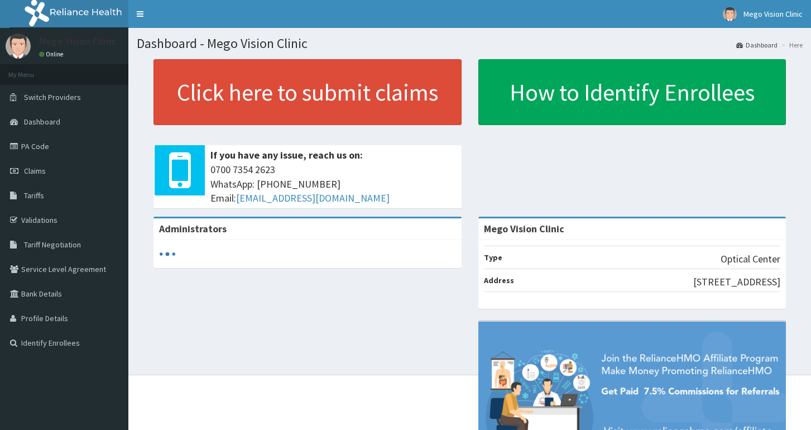 Image resolution: width=811 pixels, height=430 pixels. I want to click on a: Dashboard, so click(757, 45).